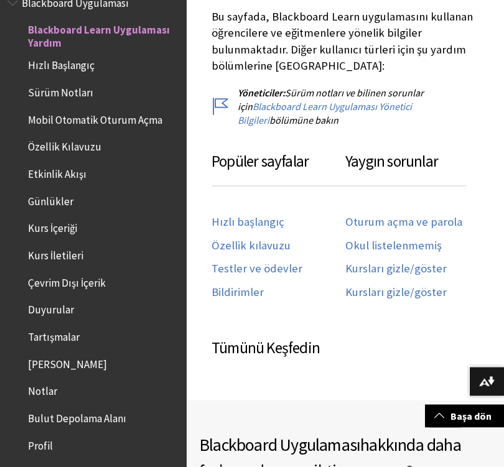 The height and width of the screenshot is (467, 504). What do you see at coordinates (404, 222) in the screenshot?
I see `a: Oturum açma ve parola` at bounding box center [404, 222].